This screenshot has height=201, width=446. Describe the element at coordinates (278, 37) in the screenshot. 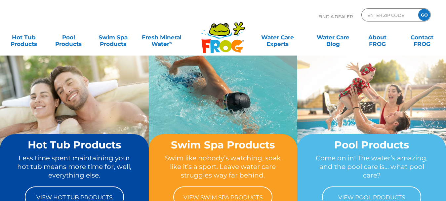

I see `a: Water CareExperts` at that location.